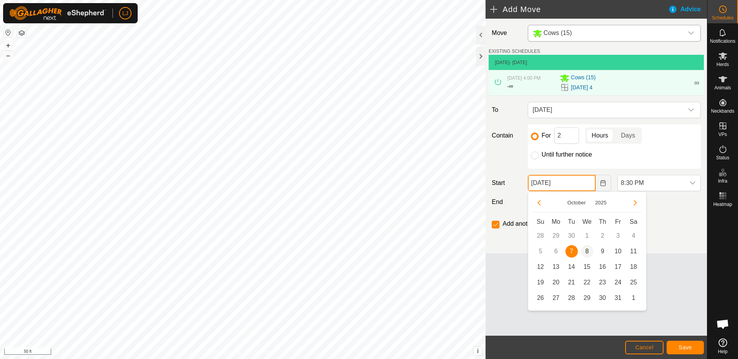 This screenshot has height=359, width=738. Describe the element at coordinates (541, 282) in the screenshot. I see `td: 19` at that location.